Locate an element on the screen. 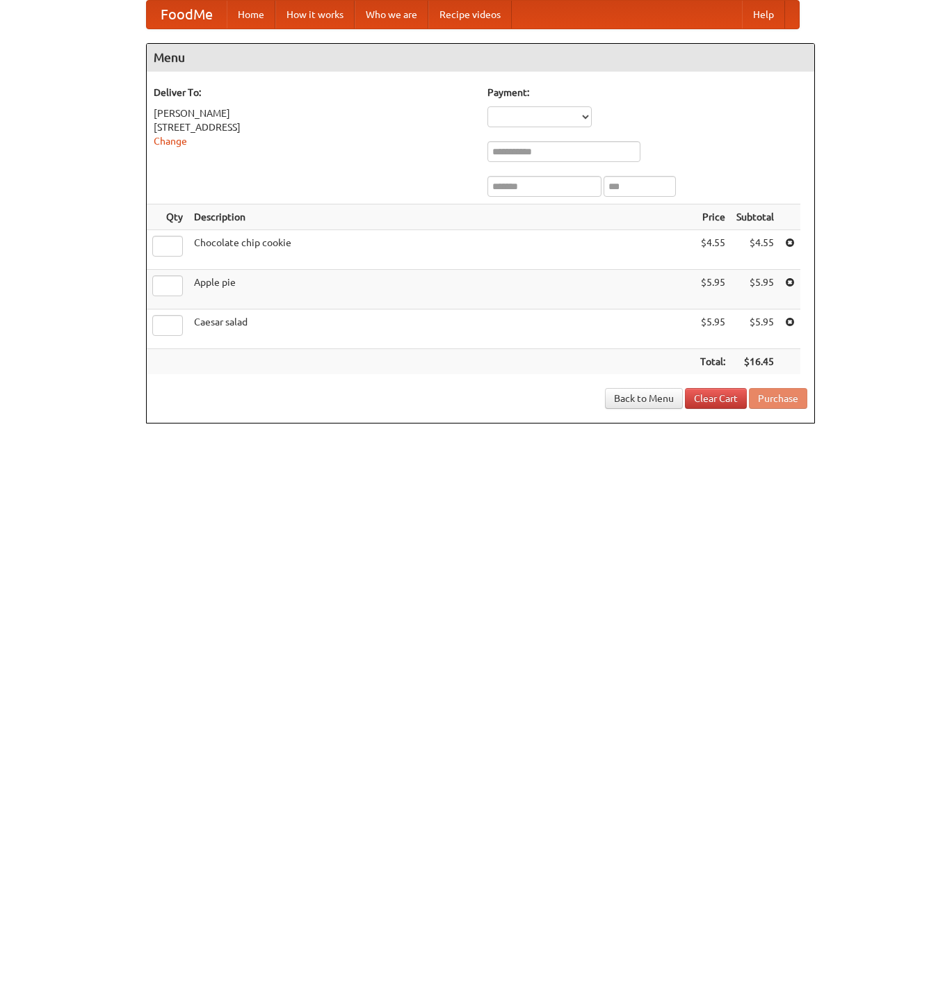 This screenshot has width=945, height=984. a: Home is located at coordinates (251, 15).